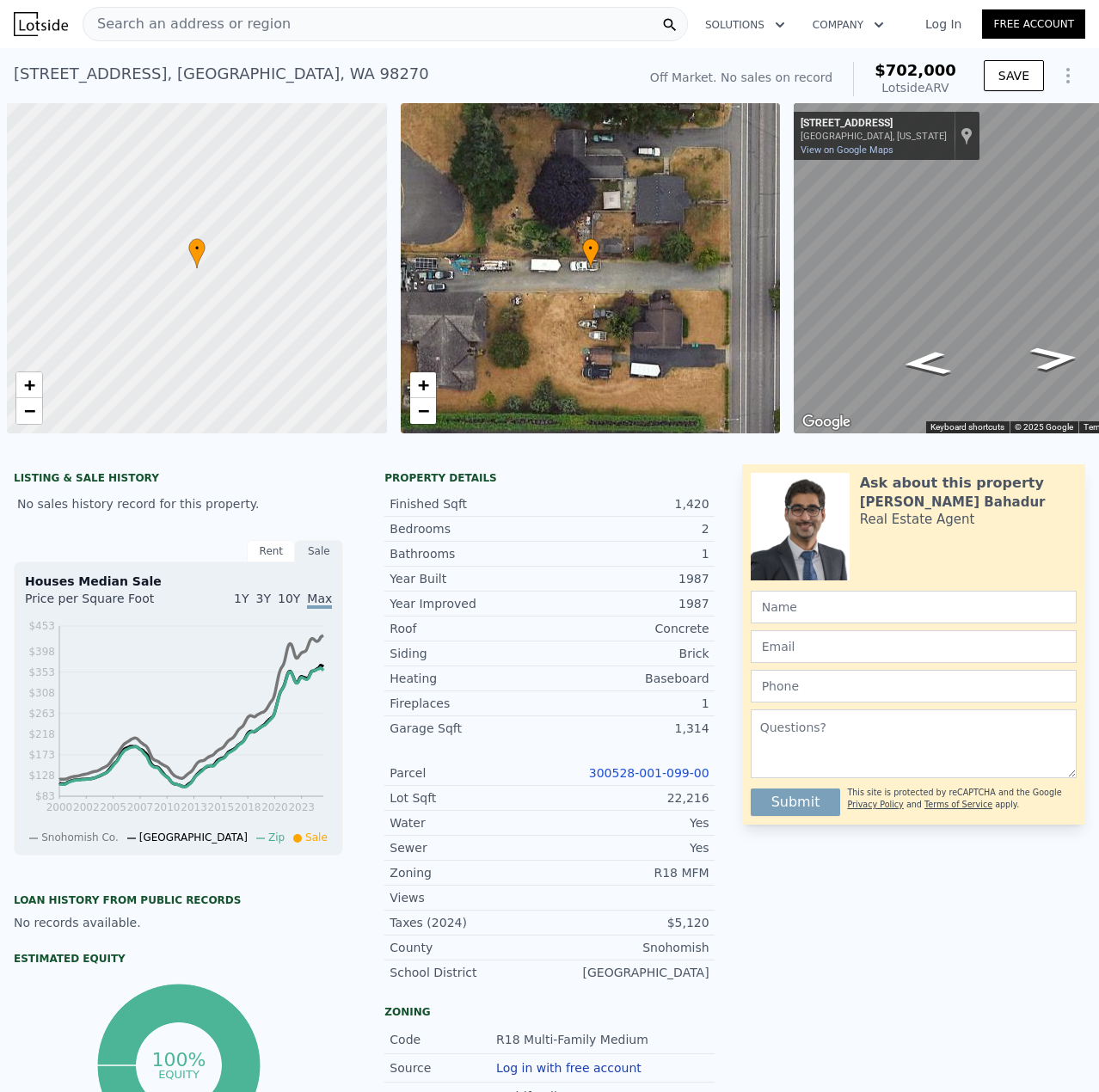 This screenshot has width=1099, height=1092. Describe the element at coordinates (301, 807) in the screenshot. I see `tspan: 2023` at that location.